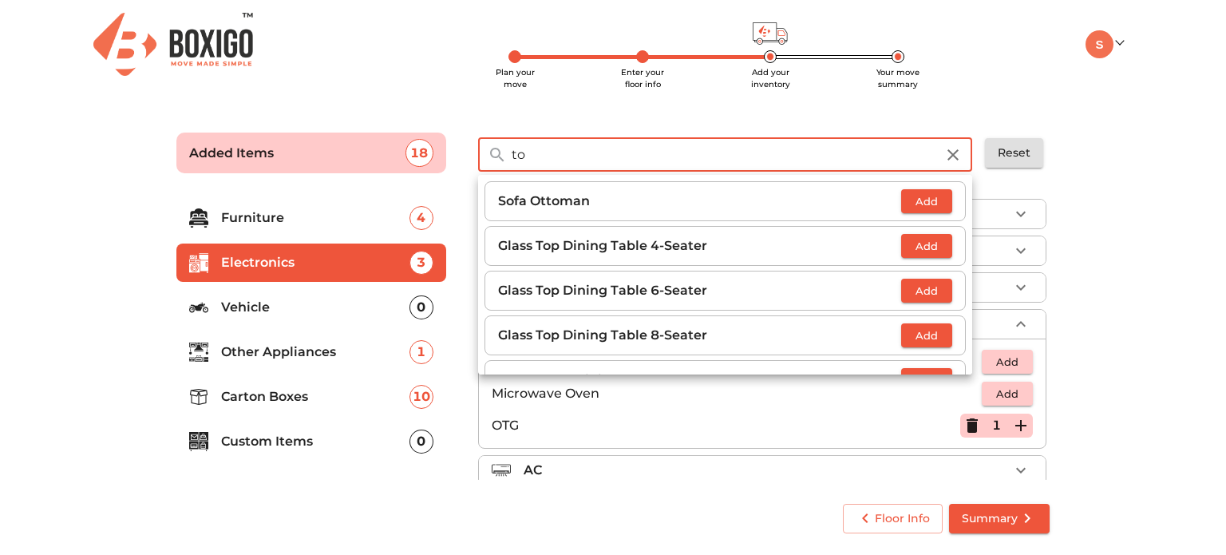  Describe the element at coordinates (501, 470) in the screenshot. I see `img: air_conditioner` at that location.